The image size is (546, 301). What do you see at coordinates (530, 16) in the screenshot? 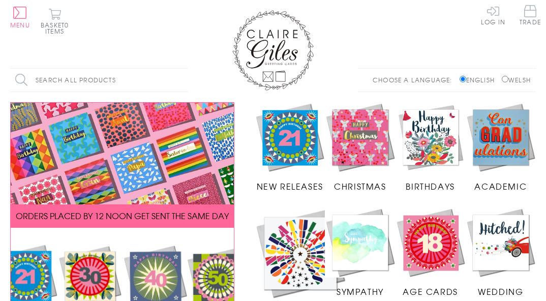
I see `a: Trade` at bounding box center [530, 16].